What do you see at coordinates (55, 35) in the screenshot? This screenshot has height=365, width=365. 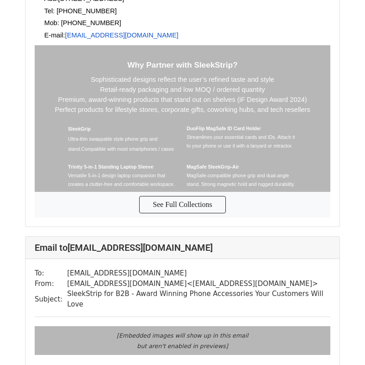 I see `span: E-mail:` at bounding box center [55, 35].